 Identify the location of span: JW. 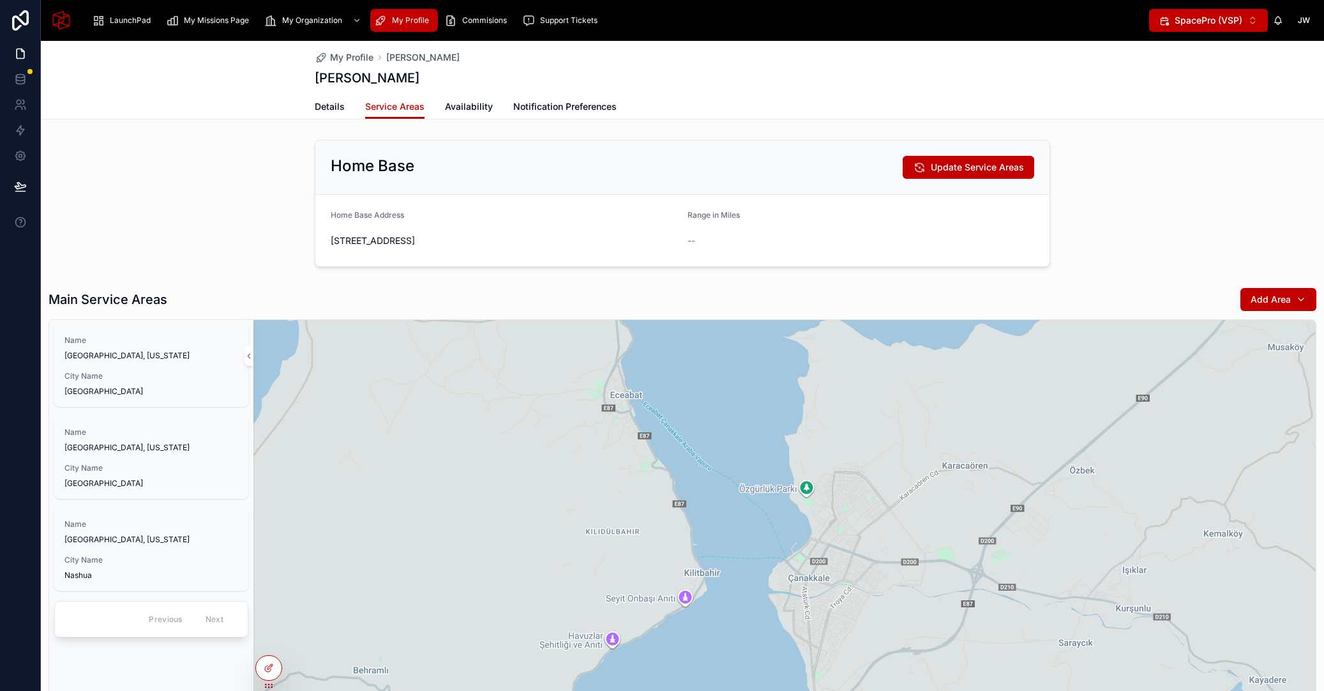
(1304, 20).